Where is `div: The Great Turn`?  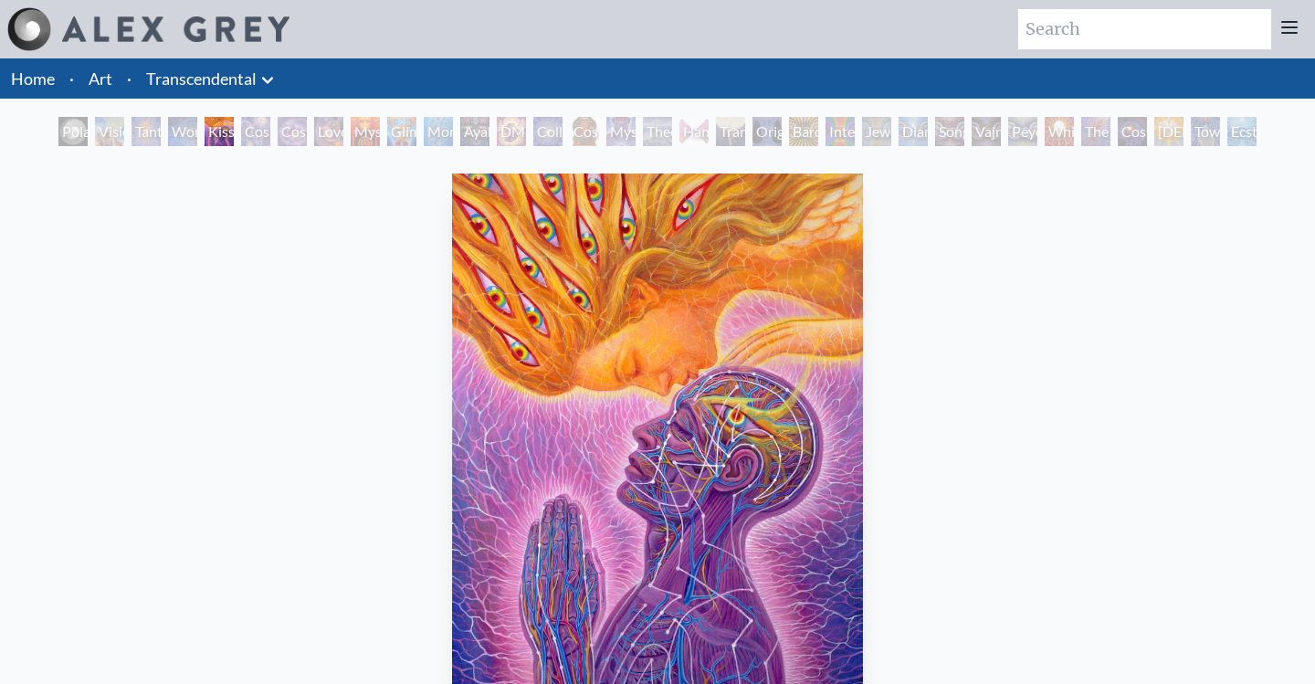 div: The Great Turn is located at coordinates (1096, 132).